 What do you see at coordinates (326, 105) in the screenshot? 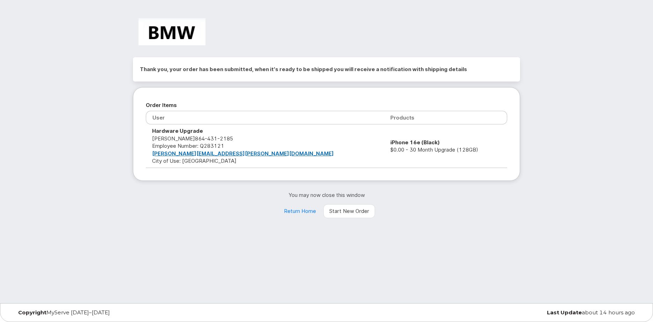
I see `h2: Order Items` at bounding box center [326, 105].